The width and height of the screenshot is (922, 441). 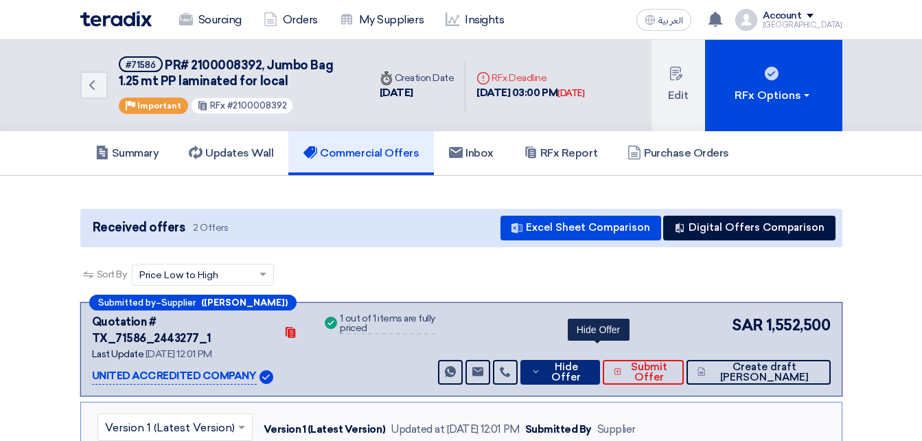 I want to click on a: Commercial Offers, so click(x=361, y=153).